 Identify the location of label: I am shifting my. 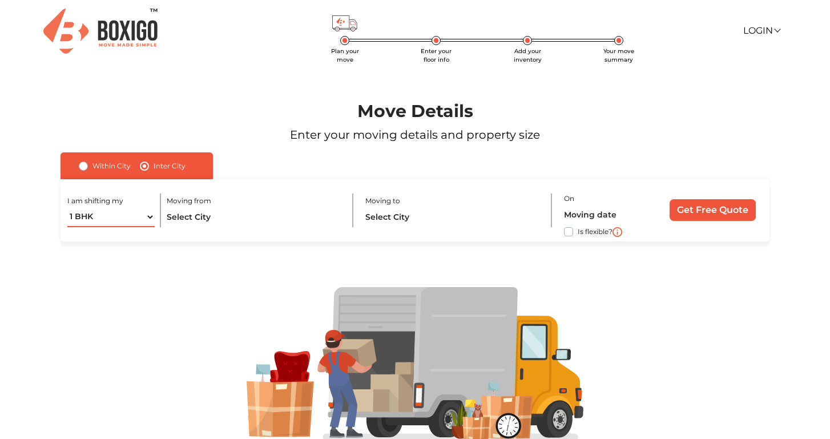
(95, 201).